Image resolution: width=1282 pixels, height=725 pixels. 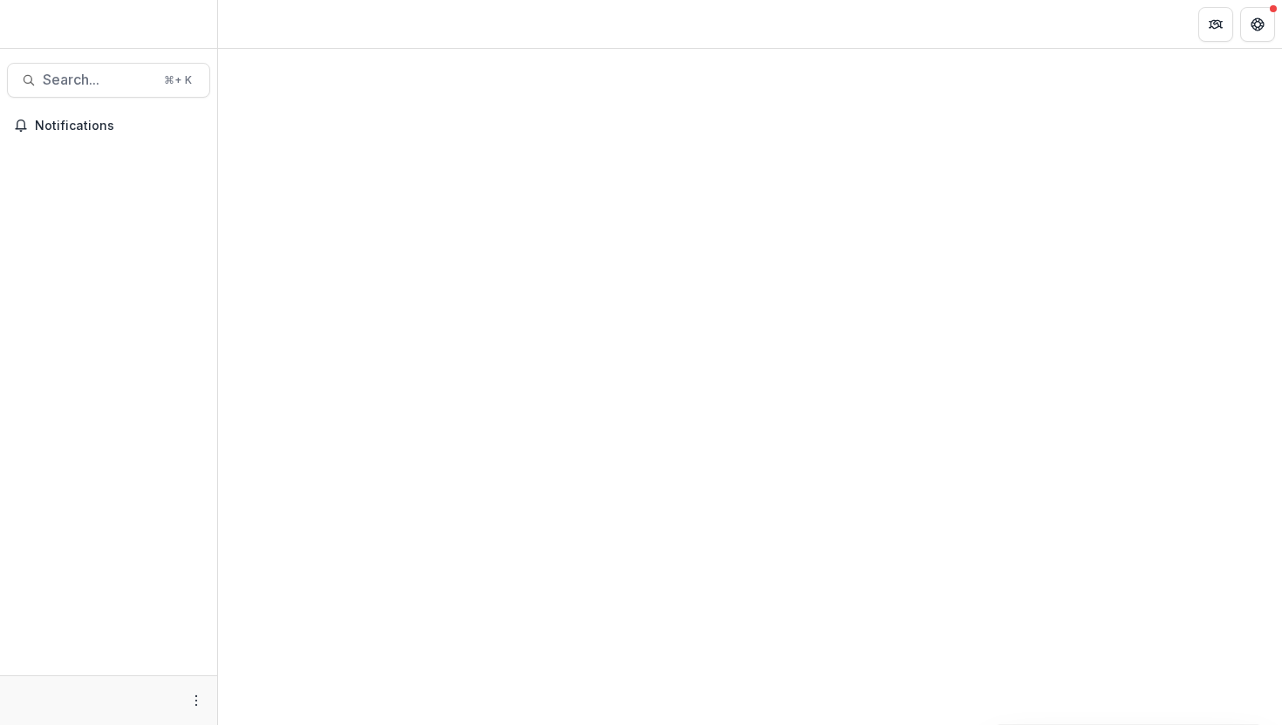 I want to click on button: Partners, so click(x=1216, y=24).